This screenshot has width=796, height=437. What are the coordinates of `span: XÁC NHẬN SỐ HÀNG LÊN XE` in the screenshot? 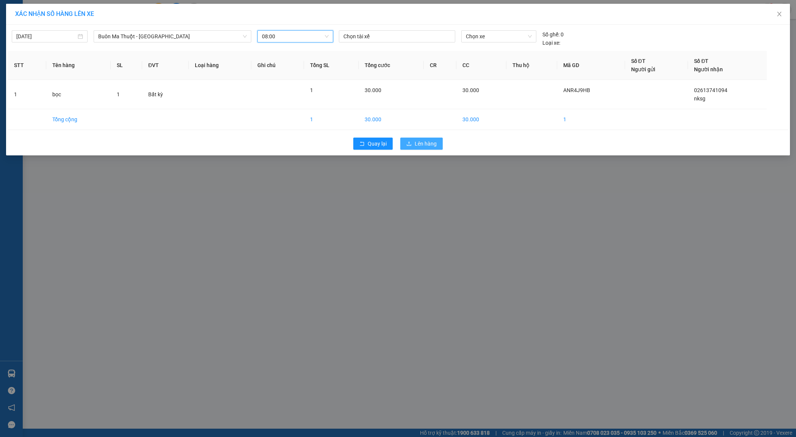 It's located at (55, 14).